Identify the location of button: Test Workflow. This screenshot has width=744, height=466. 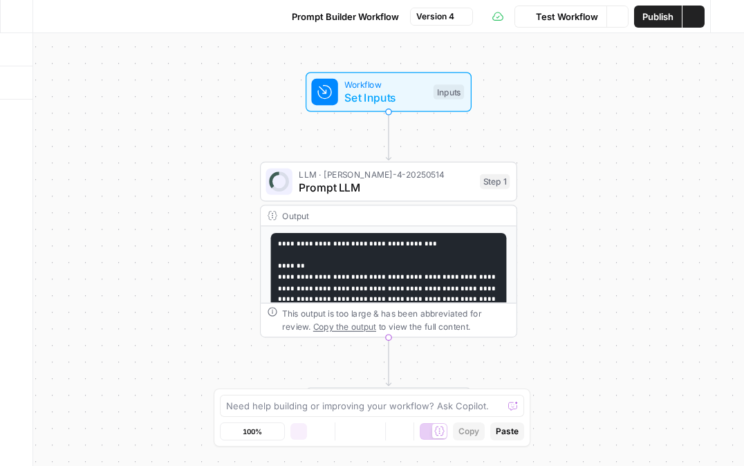
(560, 17).